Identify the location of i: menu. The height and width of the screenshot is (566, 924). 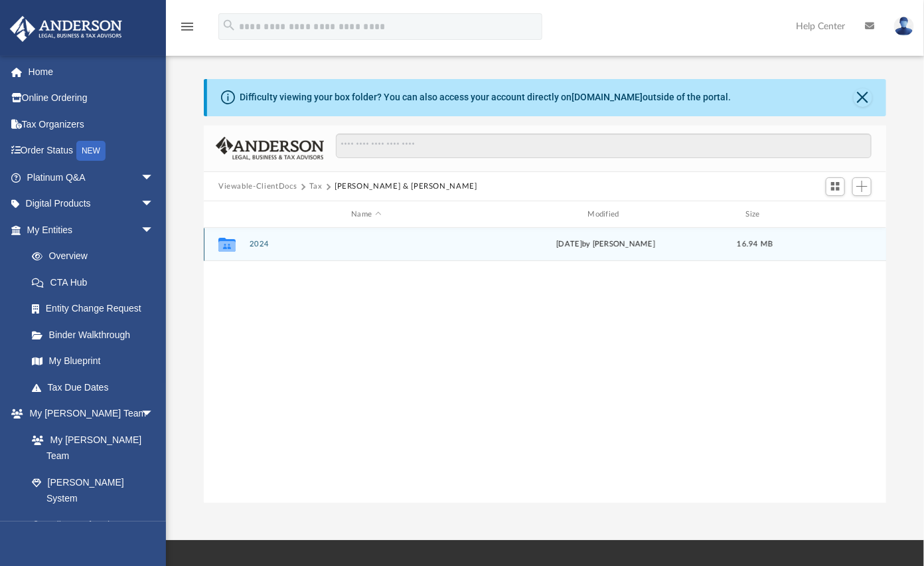
(187, 27).